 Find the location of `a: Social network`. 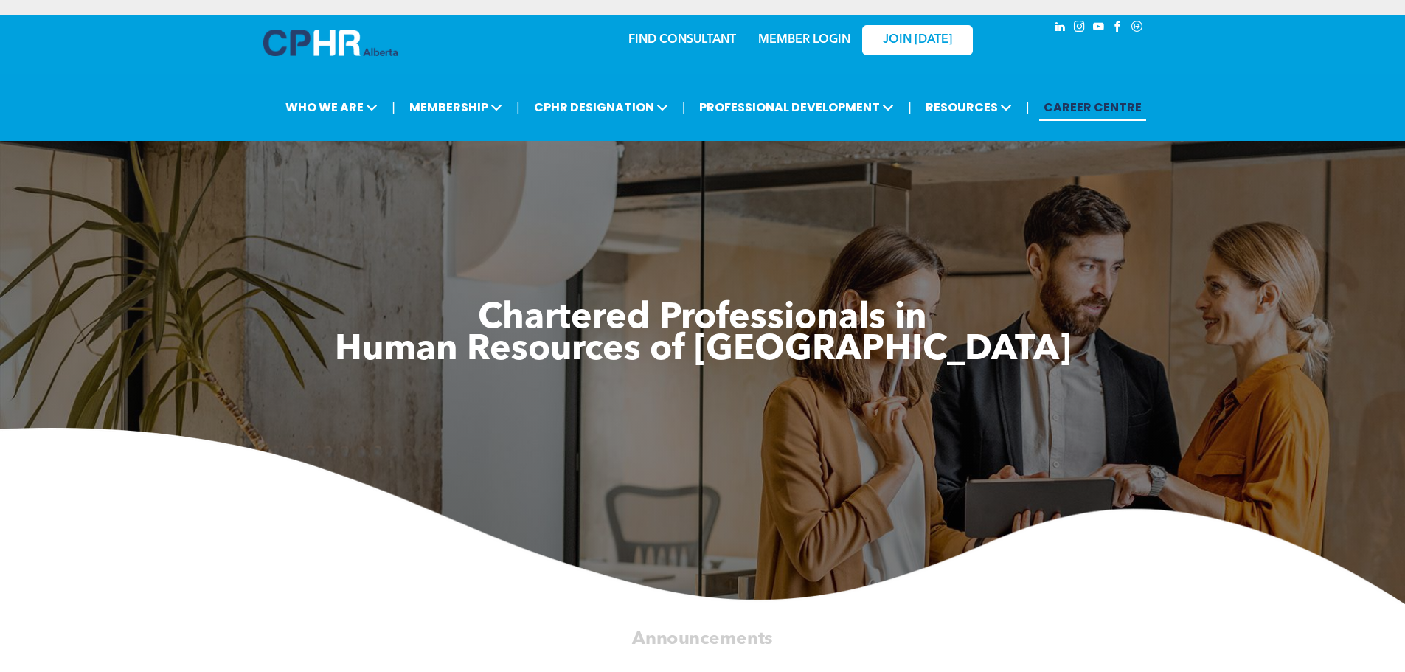

a: Social network is located at coordinates (1137, 28).